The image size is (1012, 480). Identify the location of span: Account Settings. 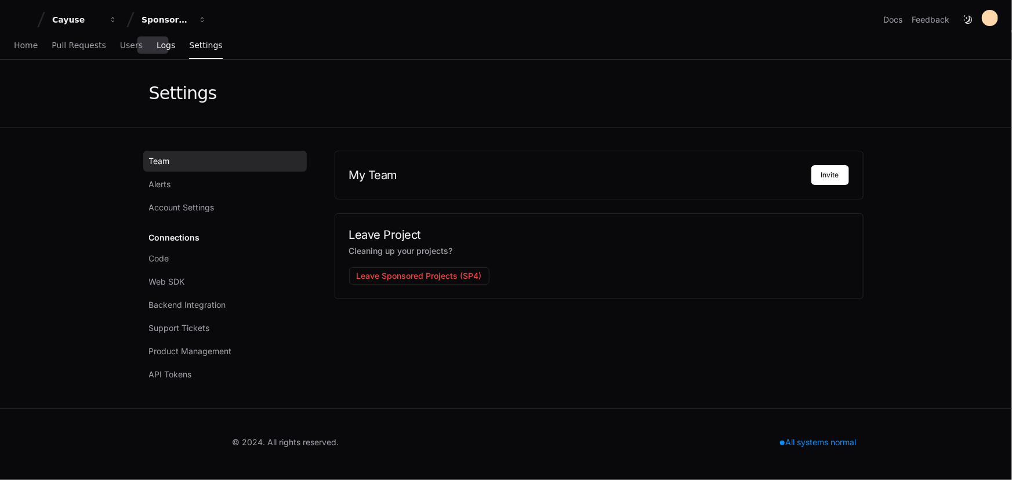
(182, 208).